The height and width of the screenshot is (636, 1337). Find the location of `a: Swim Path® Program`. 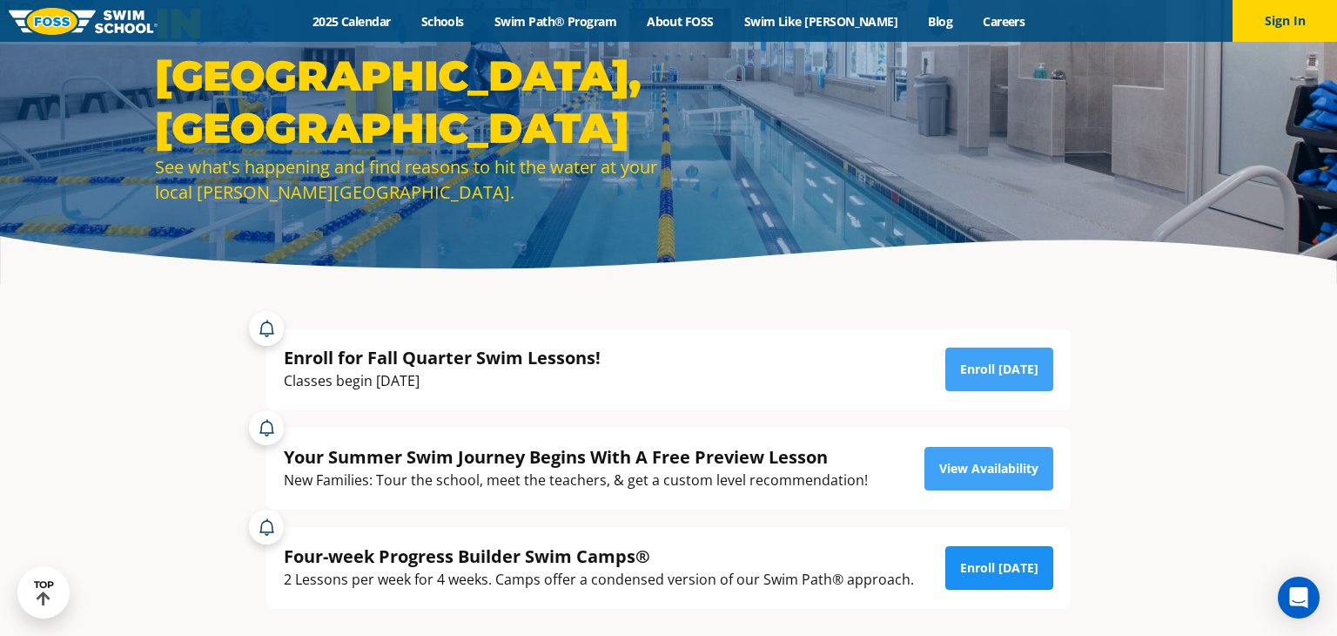

a: Swim Path® Program is located at coordinates (555, 21).